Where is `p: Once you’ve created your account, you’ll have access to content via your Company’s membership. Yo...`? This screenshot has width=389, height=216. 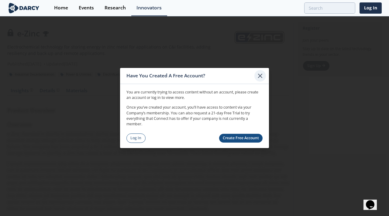 p: Once you’ve created your account, you’ll have access to content via your Company’s membership. Yo... is located at coordinates (195, 116).